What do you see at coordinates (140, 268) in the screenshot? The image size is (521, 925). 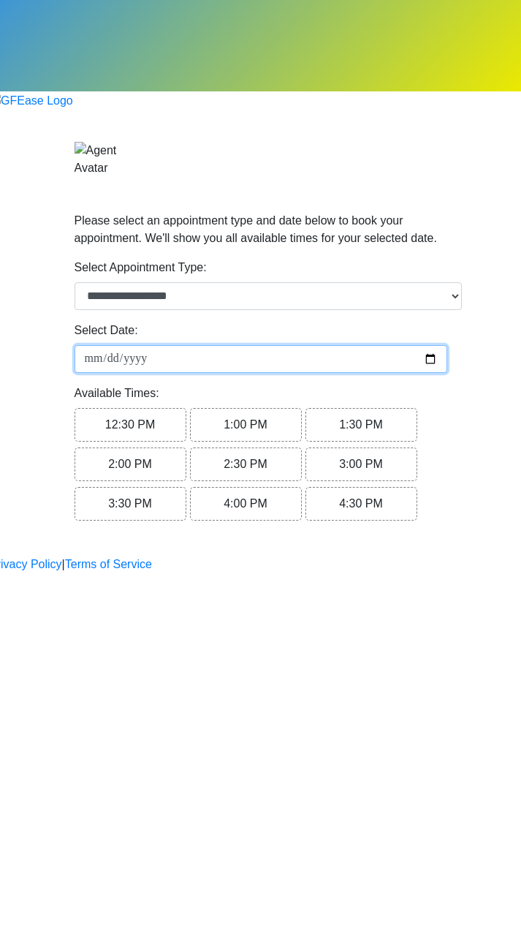 I see `label: Select Appointment Type:` at bounding box center [140, 268].